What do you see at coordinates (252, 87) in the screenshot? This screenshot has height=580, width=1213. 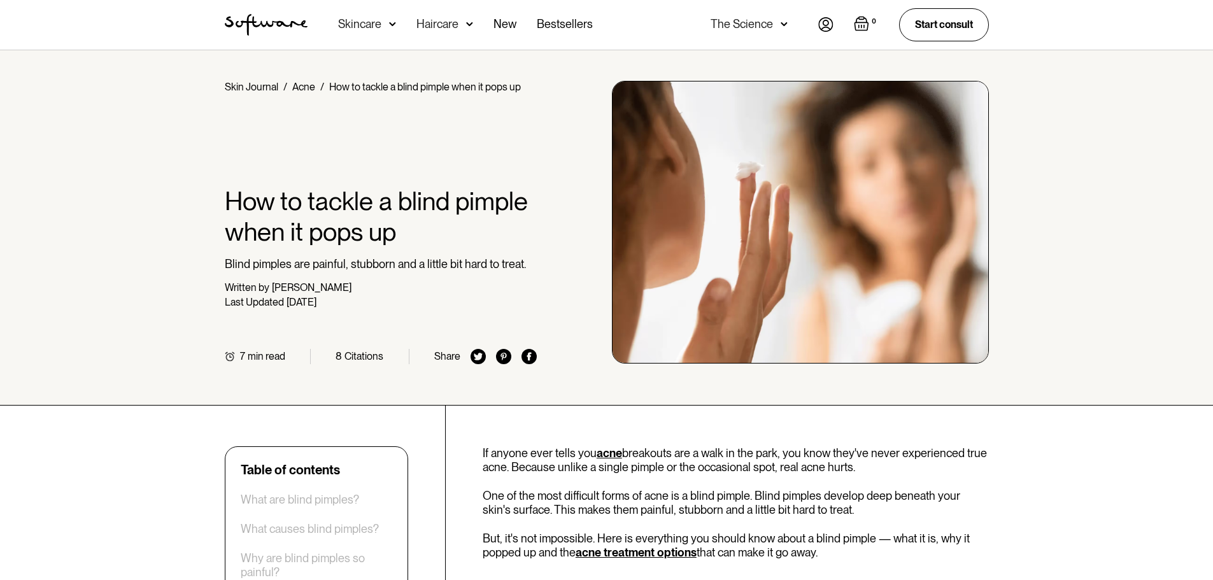 I see `a: Skin Journal` at bounding box center [252, 87].